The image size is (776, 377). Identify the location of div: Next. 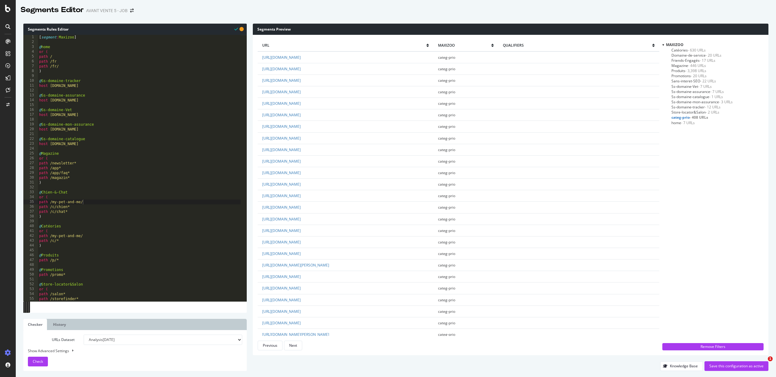
(293, 346).